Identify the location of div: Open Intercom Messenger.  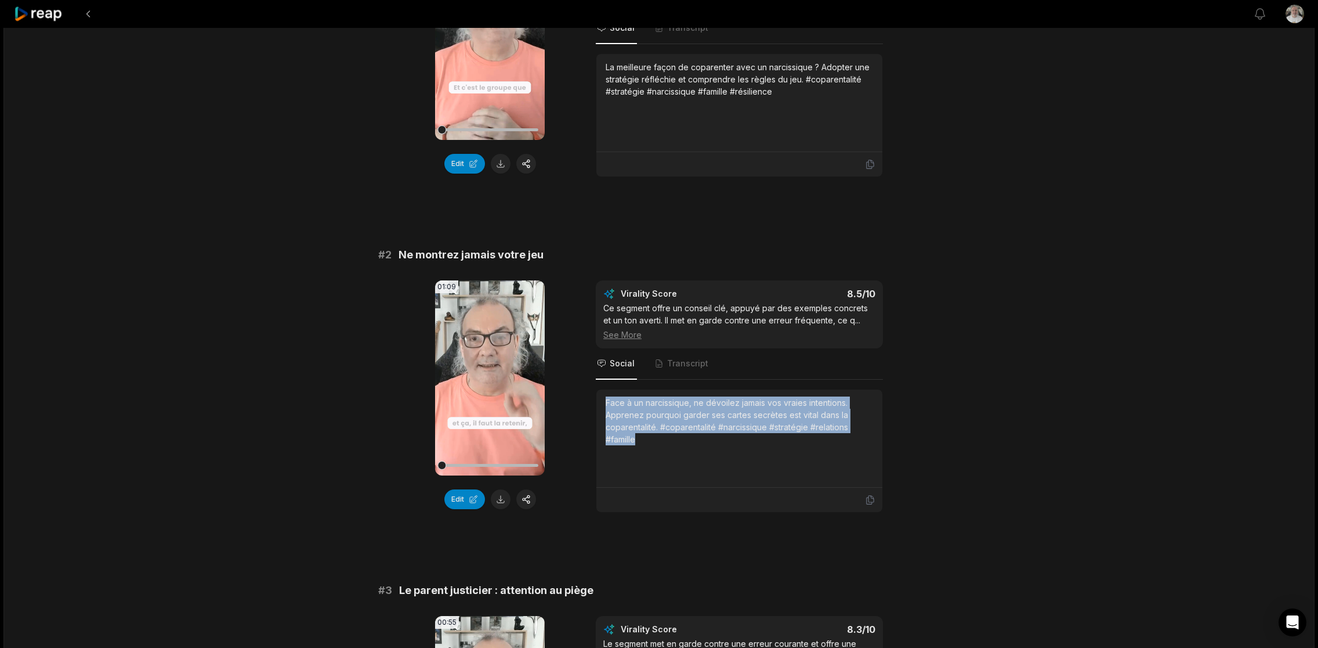
(1293, 622).